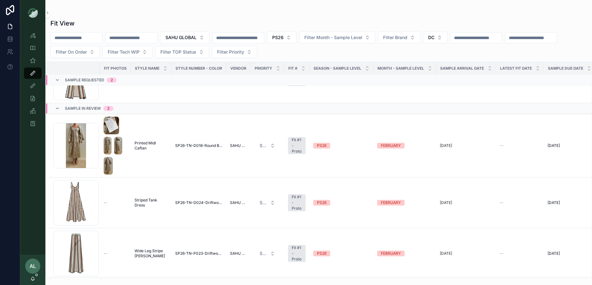 The height and width of the screenshot is (285, 592). What do you see at coordinates (115, 68) in the screenshot?
I see `span: Fit Photos` at bounding box center [115, 68].